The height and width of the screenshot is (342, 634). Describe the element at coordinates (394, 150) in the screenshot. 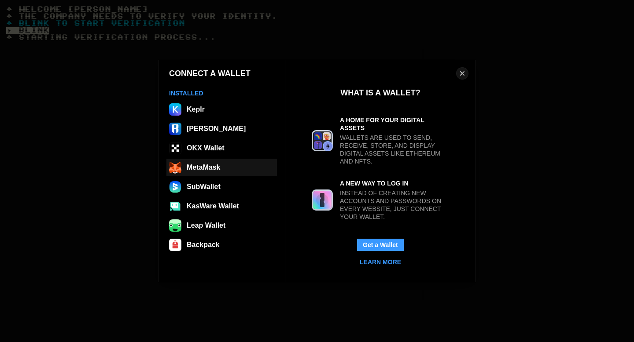

I see `div: Wallets are used to send, receive, store, and display digital assets like Ethereum and NFTs.` at that location.